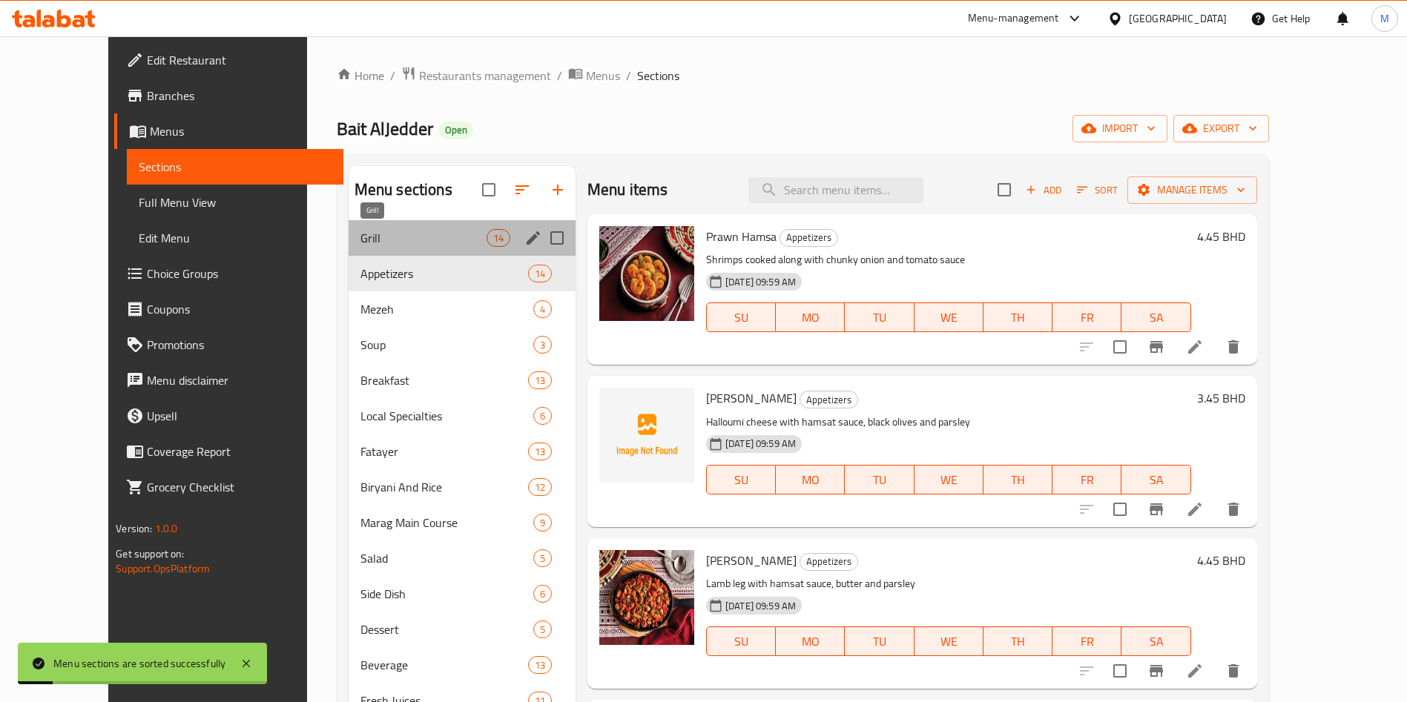 The height and width of the screenshot is (702, 1407). Describe the element at coordinates (444, 380) in the screenshot. I see `span: Breakfast` at that location.